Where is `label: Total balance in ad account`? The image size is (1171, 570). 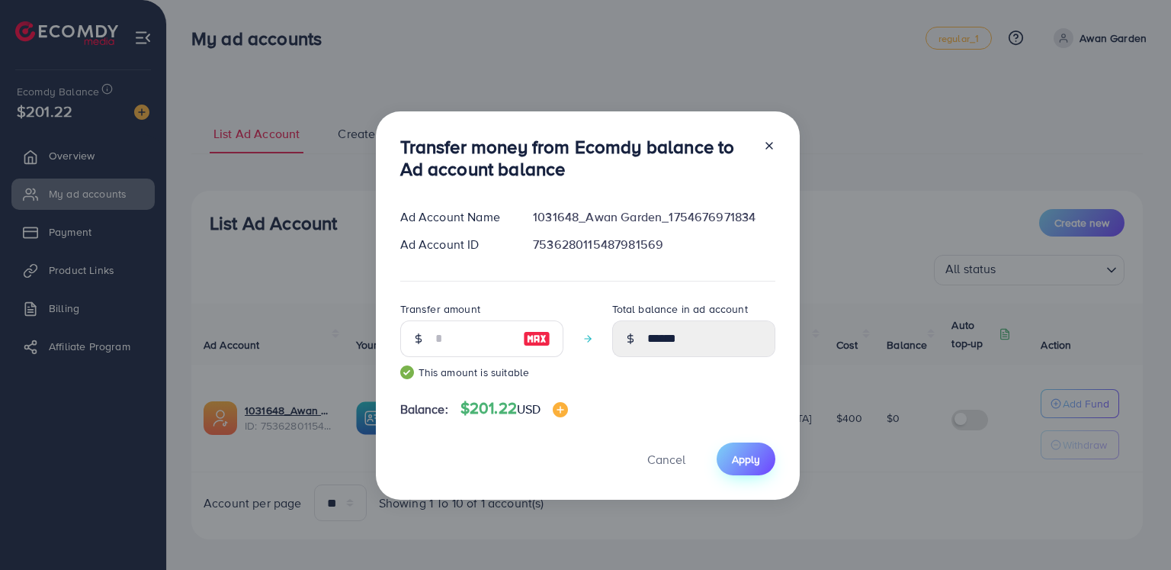 label: Total balance in ad account is located at coordinates (680, 309).